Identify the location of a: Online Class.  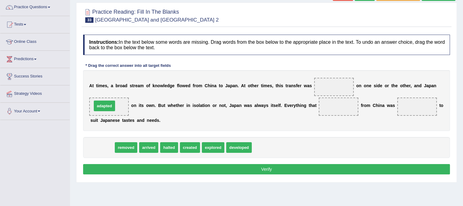
(35, 41).